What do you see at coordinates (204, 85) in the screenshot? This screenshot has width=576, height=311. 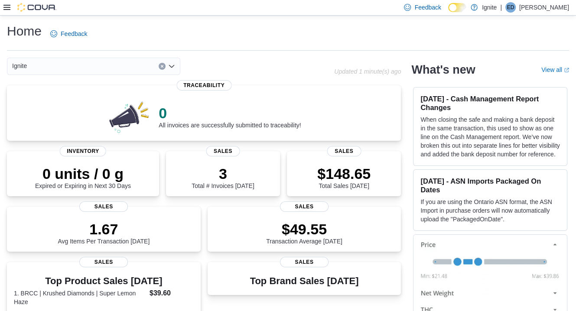 I see `span: Traceability` at bounding box center [204, 85].